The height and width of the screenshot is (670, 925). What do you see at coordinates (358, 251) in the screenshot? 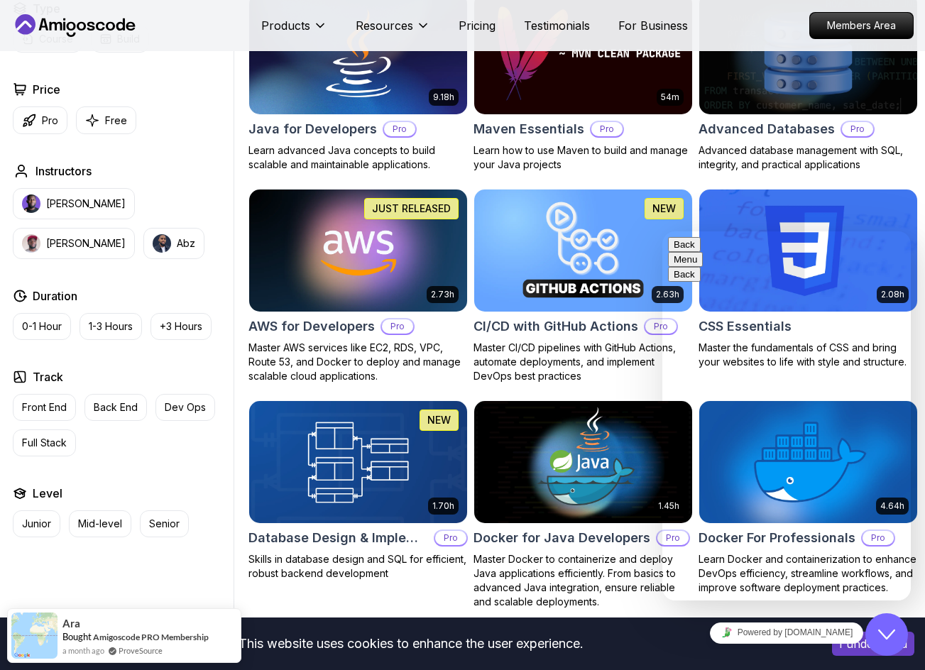
I see `img: AWS for Developers card` at bounding box center [358, 251].